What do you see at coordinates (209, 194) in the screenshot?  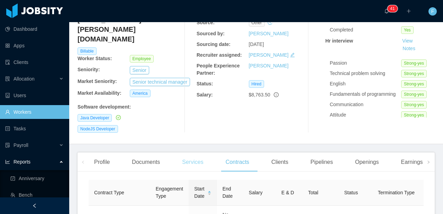 I see `i: icon: caret-down` at bounding box center [209, 194].